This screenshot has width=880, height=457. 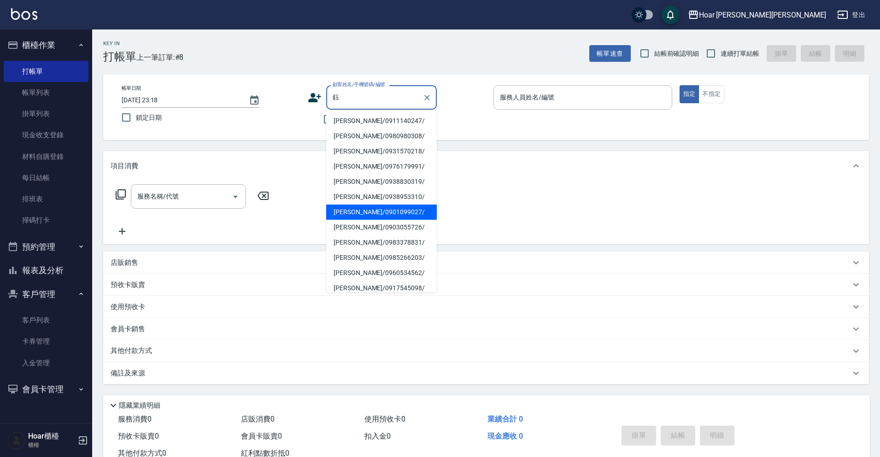 What do you see at coordinates (486, 373) in the screenshot?
I see `div: 備註及來源` at bounding box center [486, 373].